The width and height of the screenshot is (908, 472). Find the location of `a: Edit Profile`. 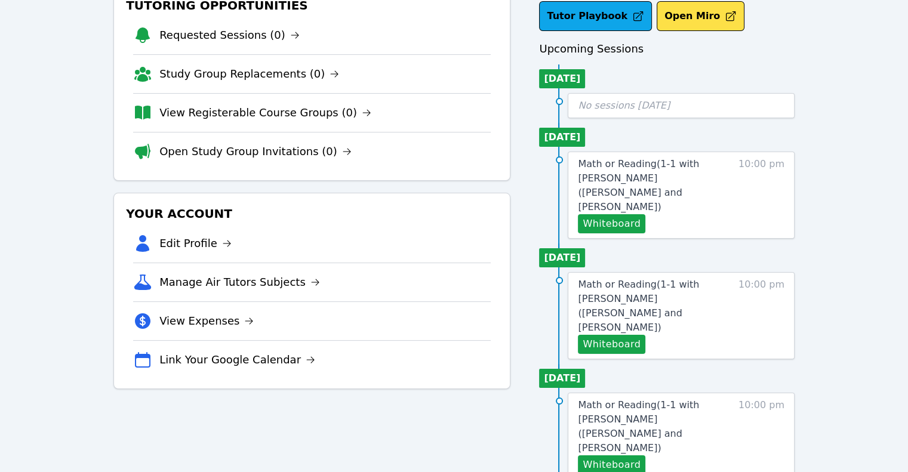

a: Edit Profile is located at coordinates (195, 244).